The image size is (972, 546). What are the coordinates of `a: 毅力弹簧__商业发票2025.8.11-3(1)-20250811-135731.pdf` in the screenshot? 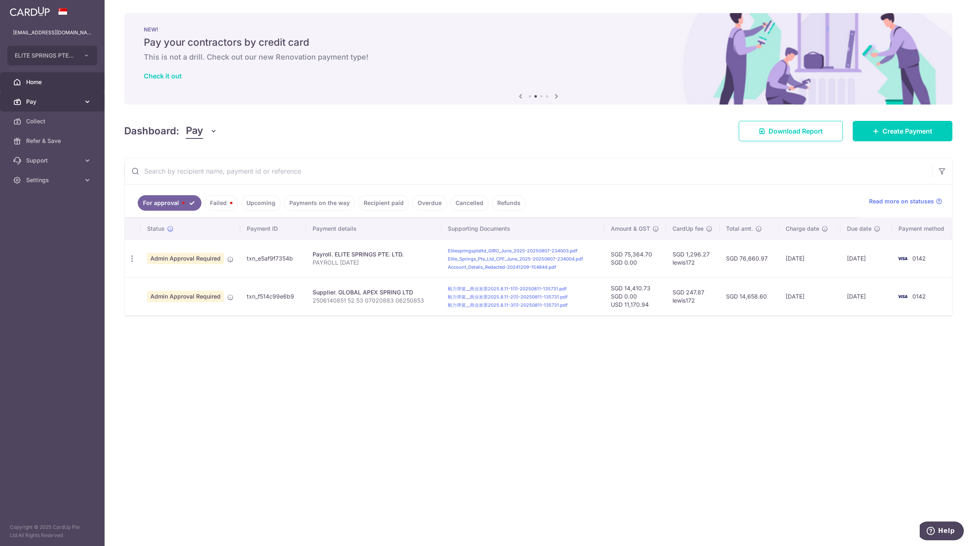 It's located at (507, 305).